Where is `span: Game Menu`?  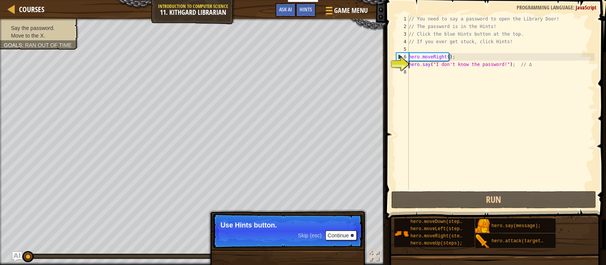 span: Game Menu is located at coordinates (351, 11).